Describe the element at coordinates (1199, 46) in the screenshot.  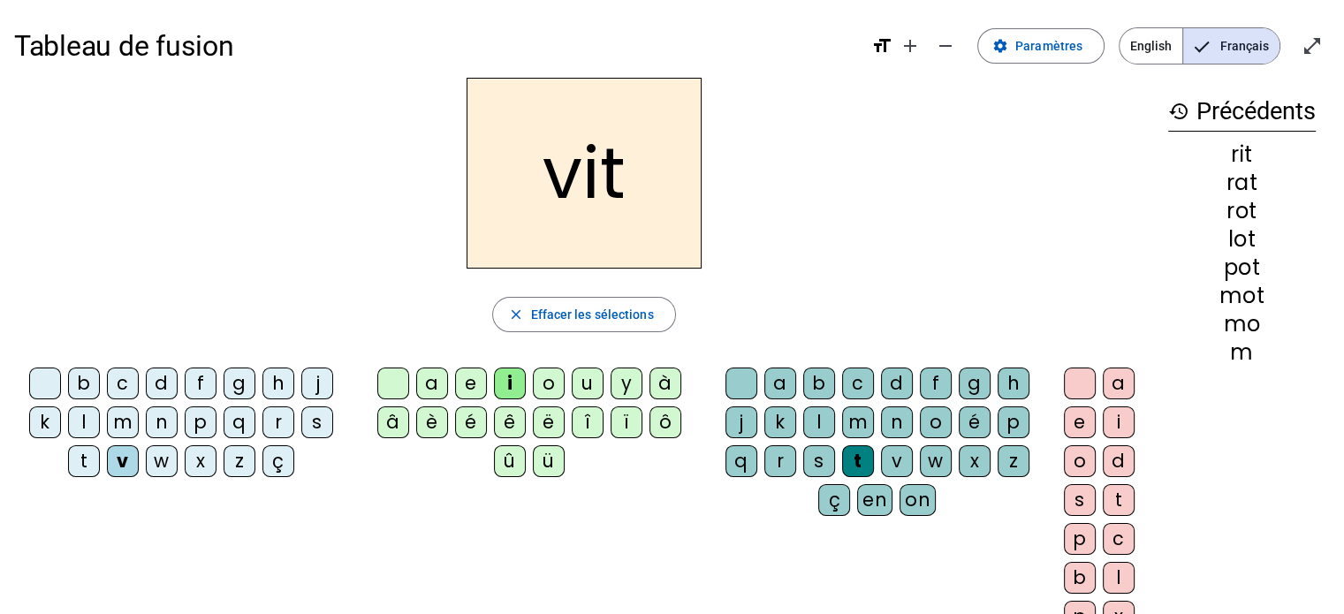
I see `mat-button-toggle-group: Language selection` at that location.